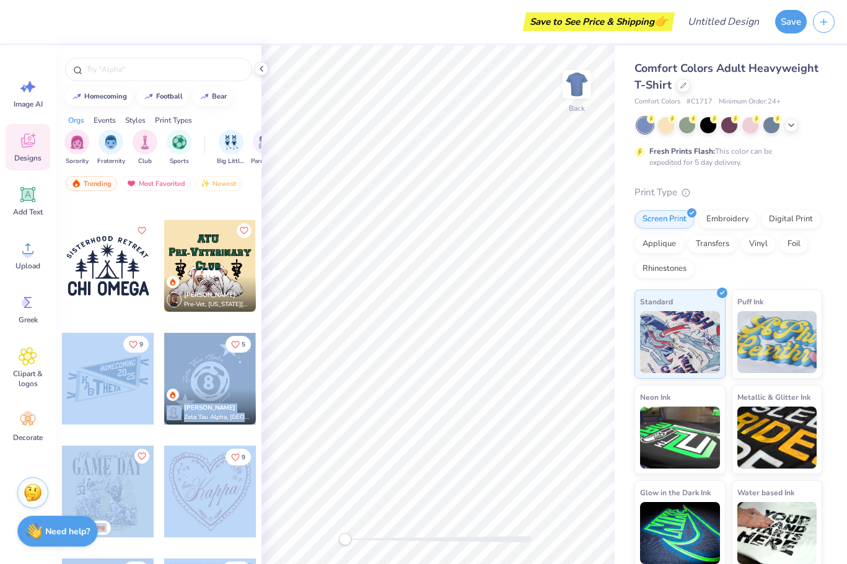  Describe the element at coordinates (265, 161) in the screenshot. I see `span: Parent's Weekend` at that location.